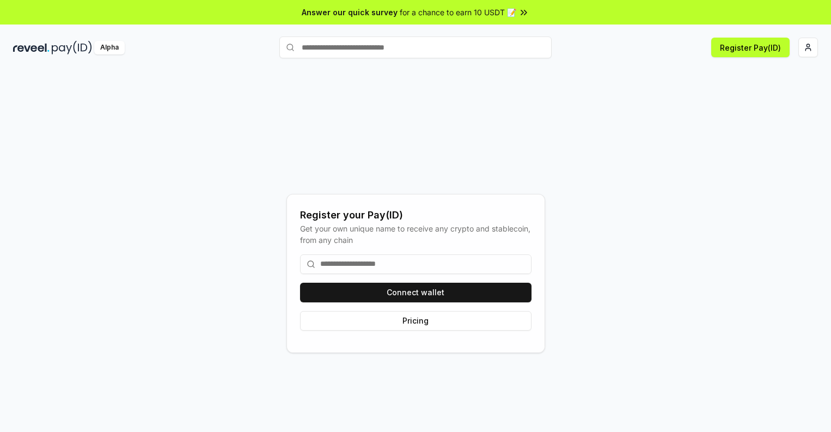  Describe the element at coordinates (416, 321) in the screenshot. I see `button: Pricing` at that location.